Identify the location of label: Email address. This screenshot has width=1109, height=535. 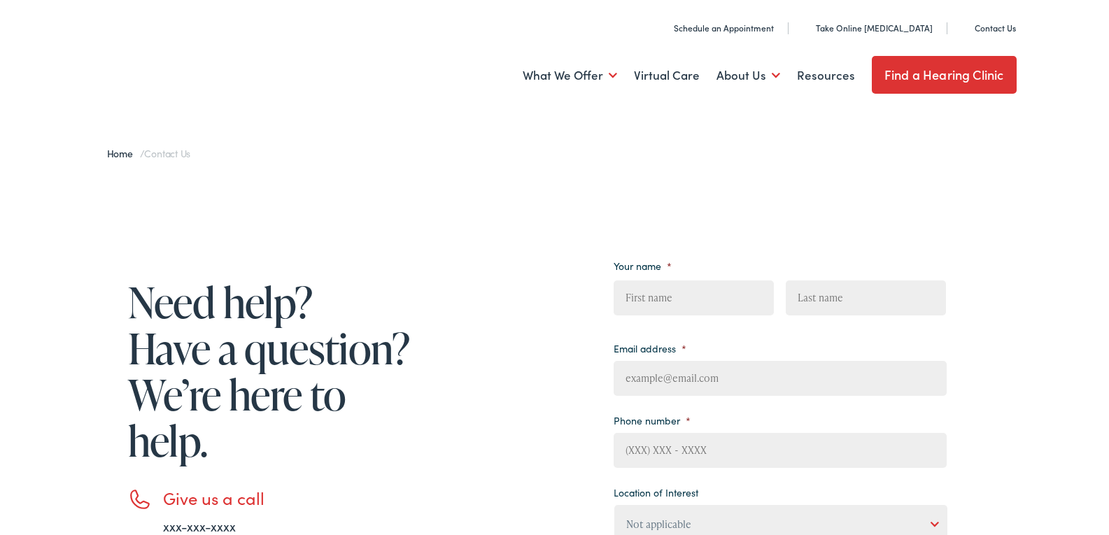
(650, 348).